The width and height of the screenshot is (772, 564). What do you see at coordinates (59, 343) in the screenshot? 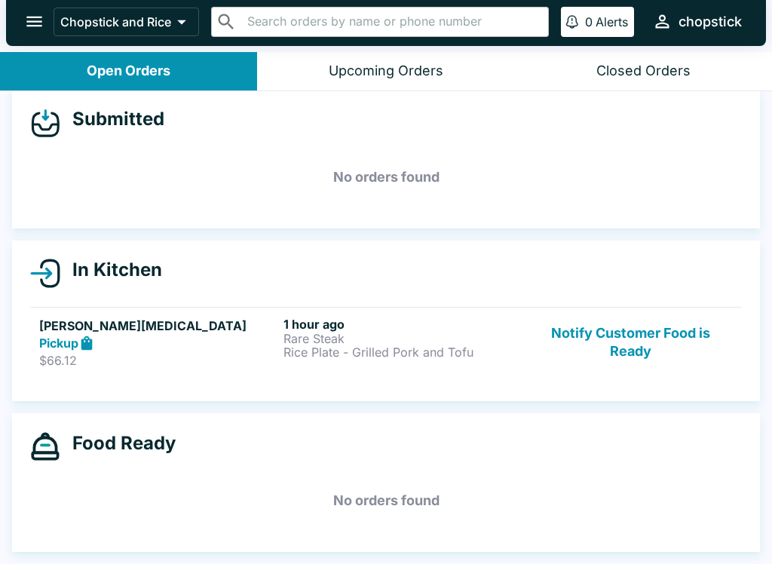
I see `strong: Pickup` at bounding box center [59, 343].